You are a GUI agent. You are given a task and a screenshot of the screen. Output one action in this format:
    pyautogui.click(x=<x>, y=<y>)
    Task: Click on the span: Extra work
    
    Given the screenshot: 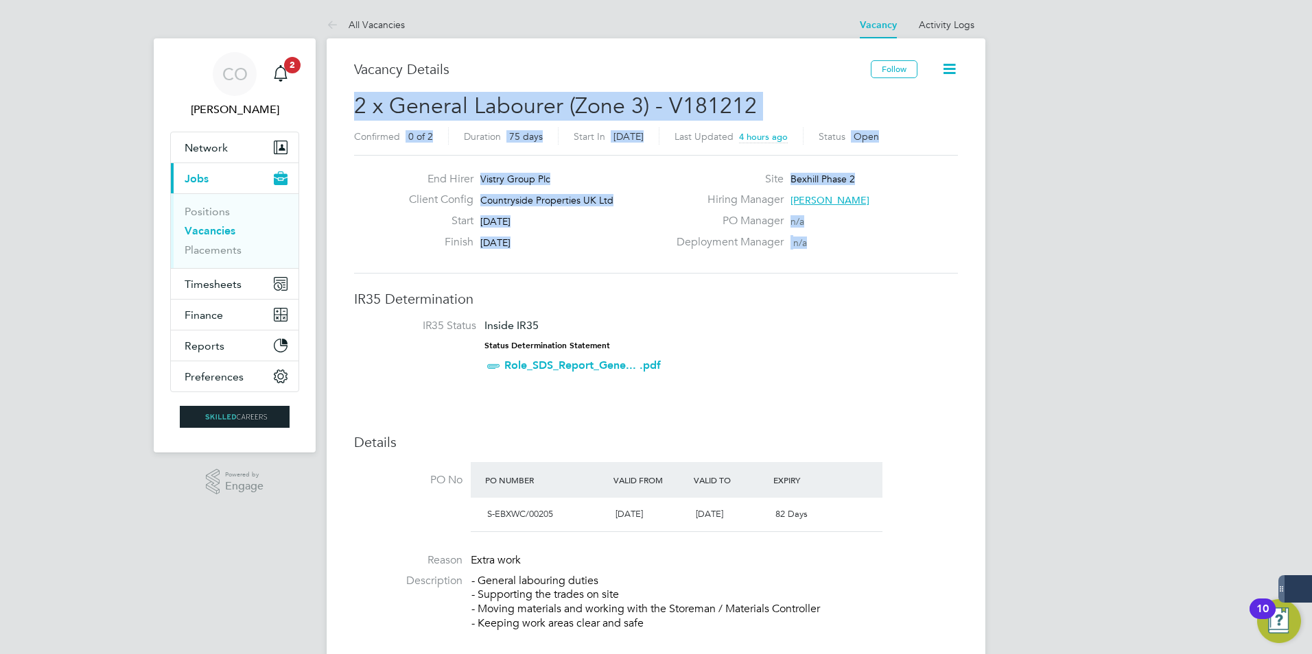 What is the action you would take?
    pyautogui.click(x=495, y=560)
    